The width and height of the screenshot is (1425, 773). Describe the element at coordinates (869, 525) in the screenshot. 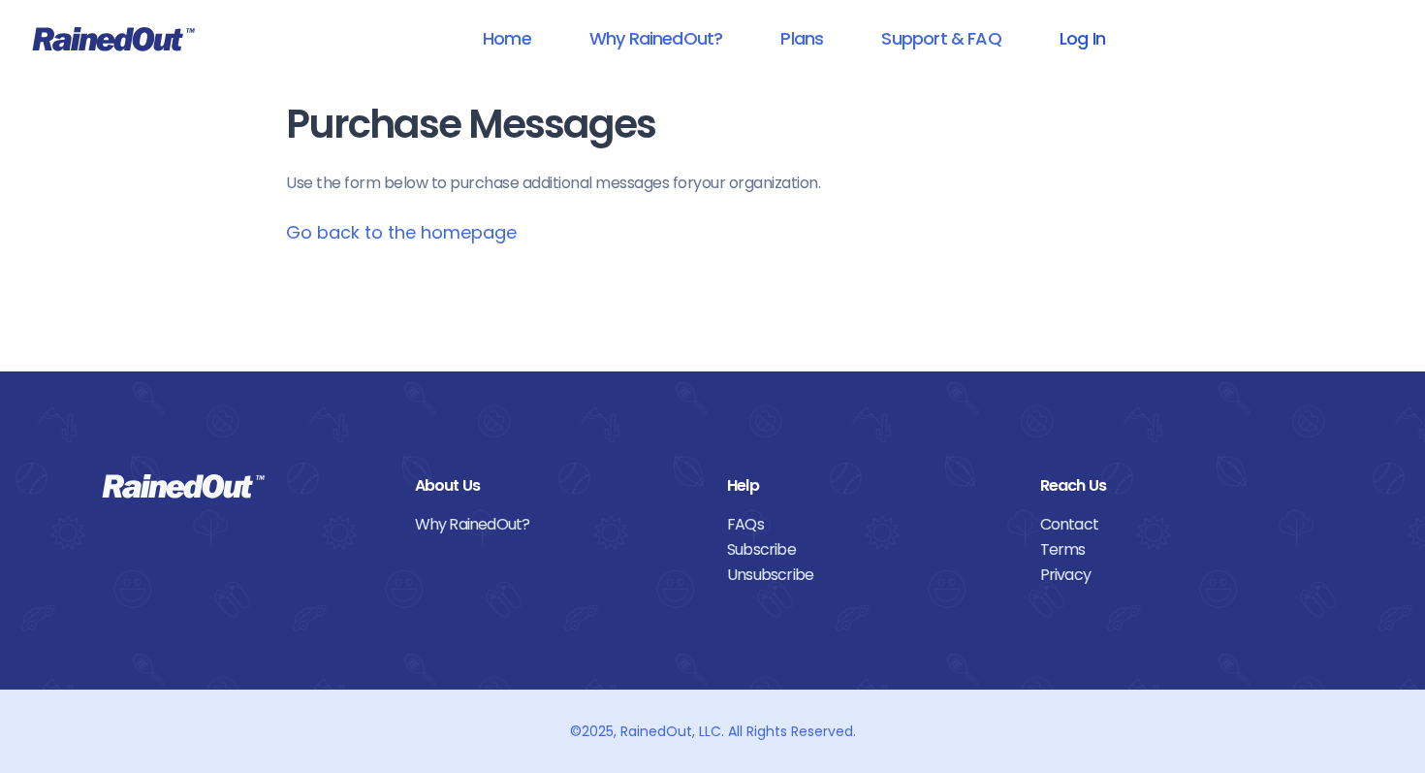

I see `a: FAQs` at that location.